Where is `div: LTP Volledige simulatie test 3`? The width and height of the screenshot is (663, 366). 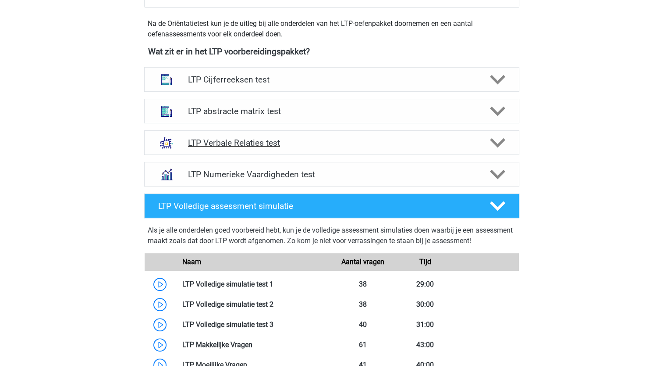
div: LTP Volledige simulatie test 3 is located at coordinates (254, 324).